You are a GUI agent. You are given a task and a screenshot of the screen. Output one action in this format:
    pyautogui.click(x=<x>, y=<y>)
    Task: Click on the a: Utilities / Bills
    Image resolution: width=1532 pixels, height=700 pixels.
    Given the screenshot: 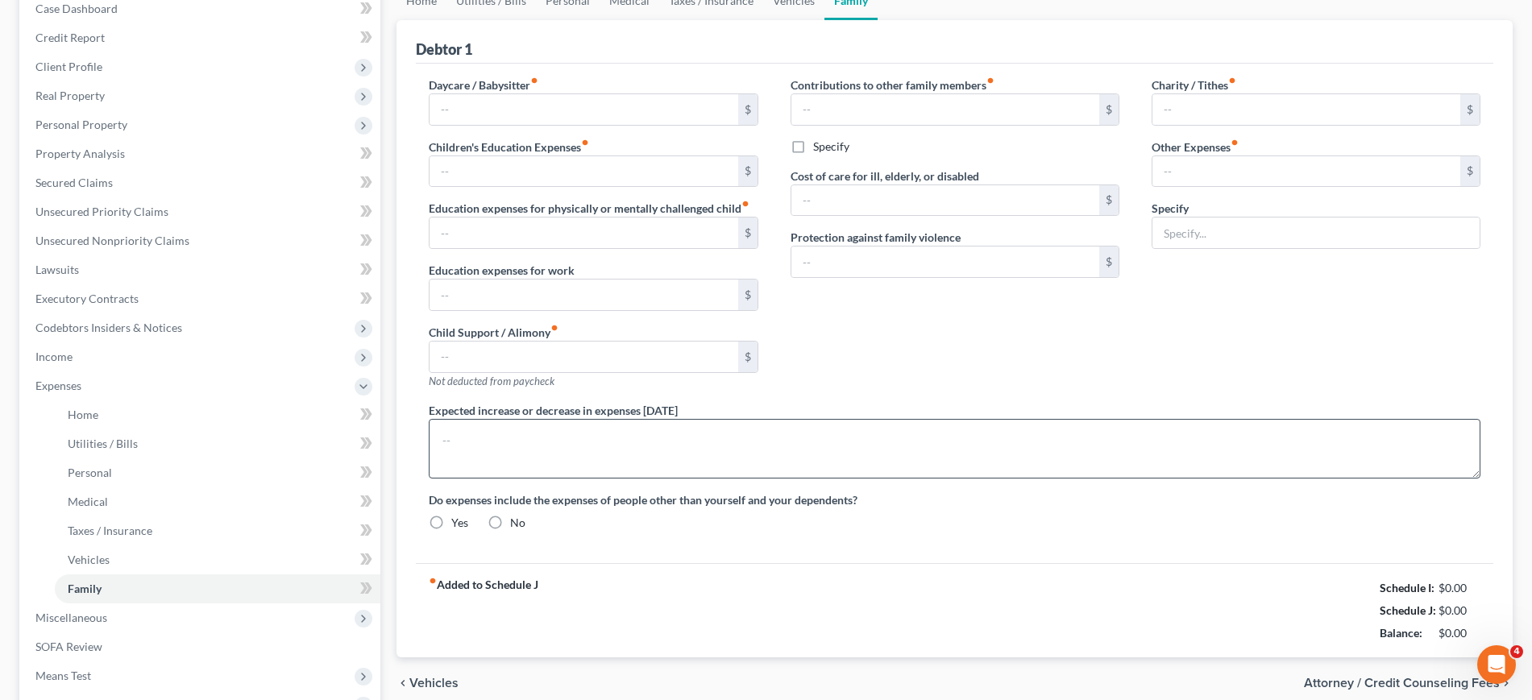 What is the action you would take?
    pyautogui.click(x=218, y=444)
    